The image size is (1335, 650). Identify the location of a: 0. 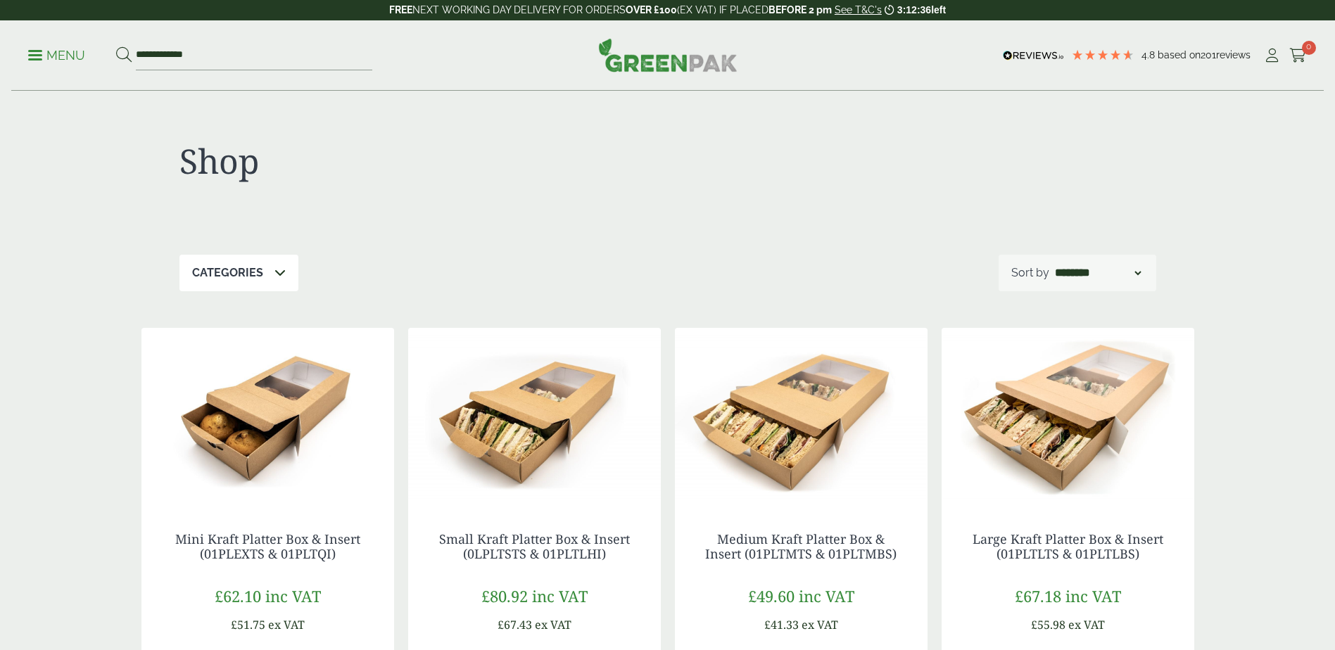
(1298, 56).